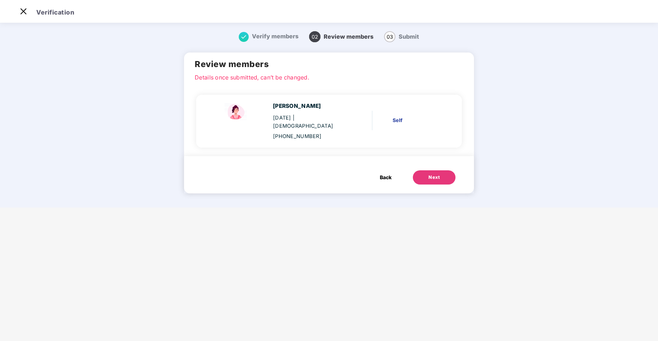 The image size is (658, 341). I want to click on img: svg+xml;base64,PHN2ZyBpZD0iU3BvdXNlX2ljb24iIHhtbG5zPSJodHRwOi8vd3d3LnczLm9yZy8yMDAwL3N2ZyIgd2lkdG..., so click(236, 112).